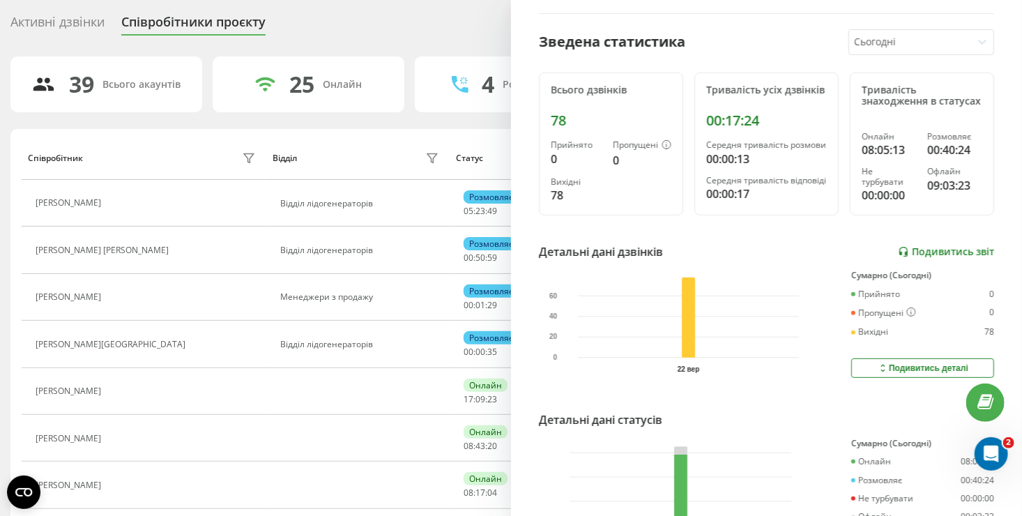  I want to click on text: 0, so click(555, 357).